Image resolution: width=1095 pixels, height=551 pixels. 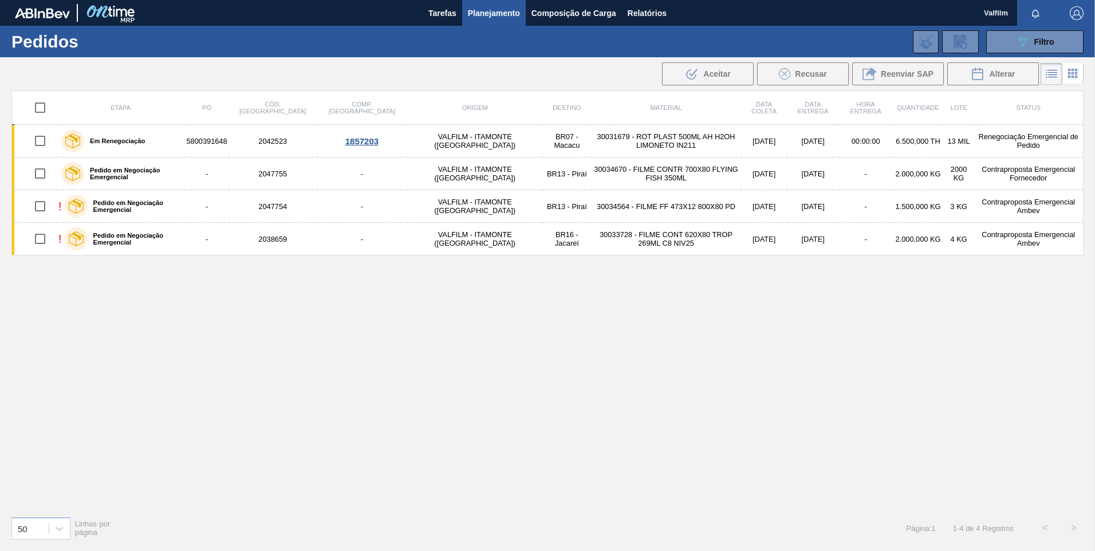 What do you see at coordinates (814, 108) in the screenshot?
I see `span: Data Entrega` at bounding box center [814, 108].